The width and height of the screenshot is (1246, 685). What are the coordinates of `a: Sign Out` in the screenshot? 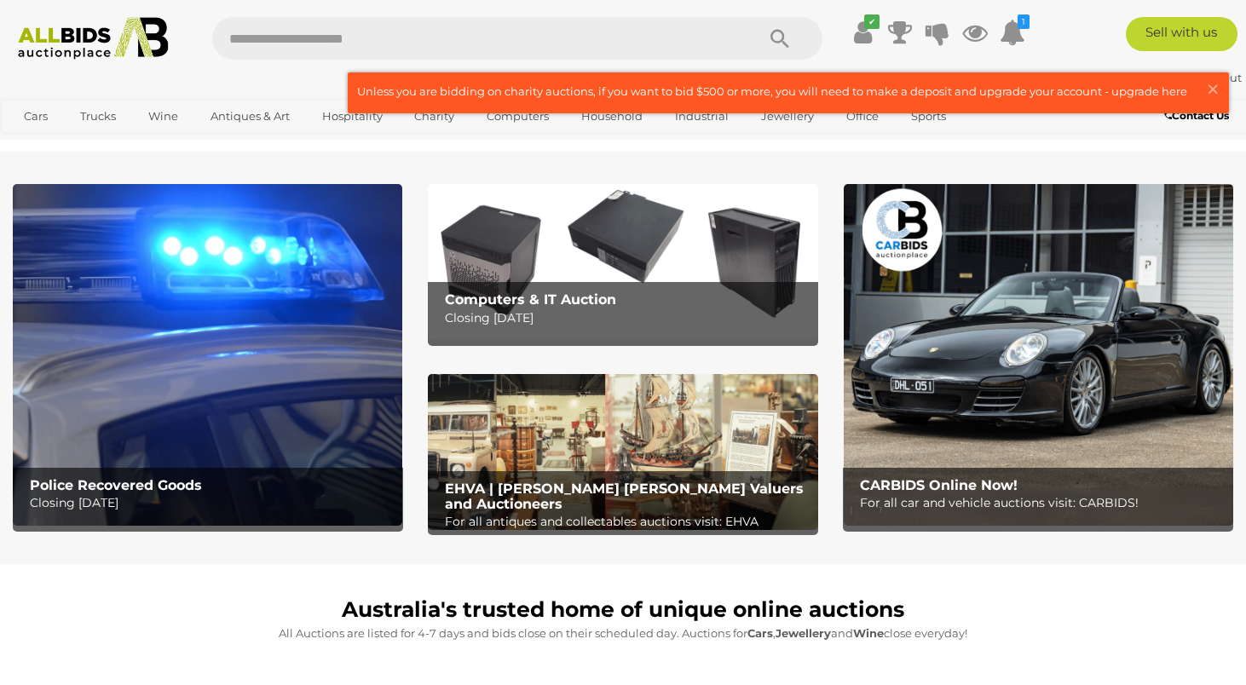 It's located at (1217, 78).